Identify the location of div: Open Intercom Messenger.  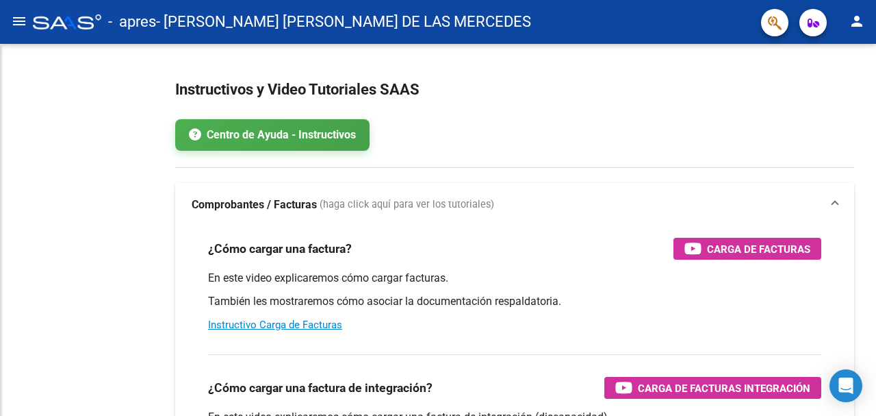
(846, 385).